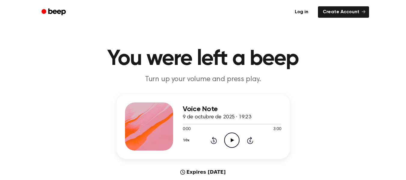  What do you see at coordinates (232, 109) in the screenshot?
I see `h3: Voice Note` at bounding box center [232, 109].